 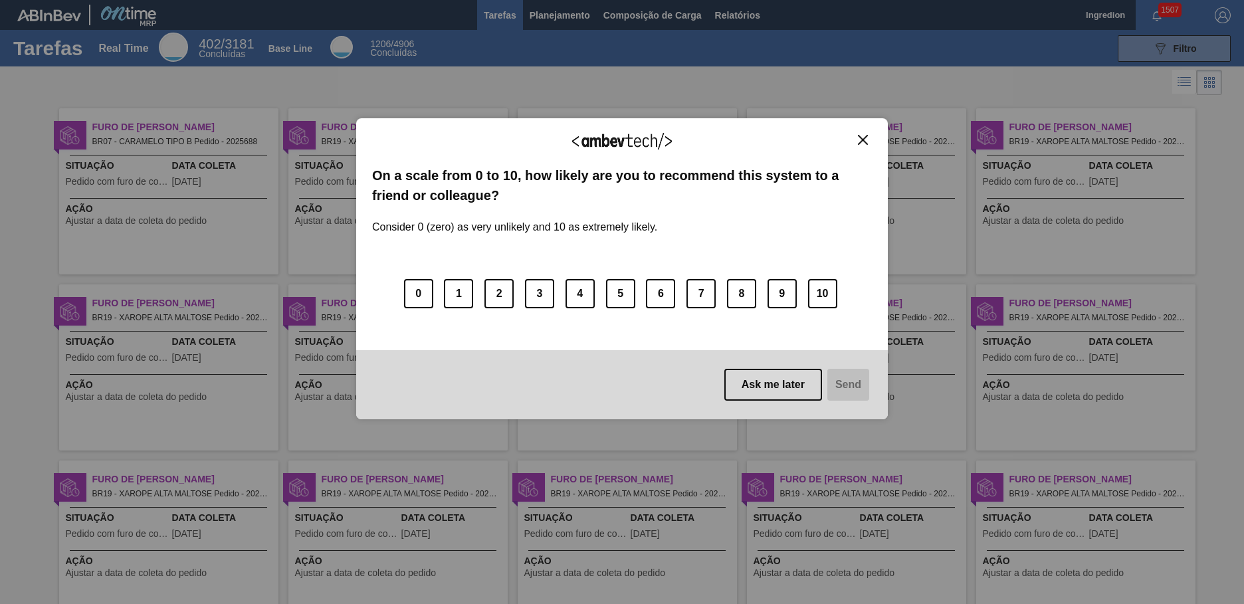 I want to click on label: Consider 0 (zero) as very unlikely and 10 as extremely likely., so click(x=514, y=219).